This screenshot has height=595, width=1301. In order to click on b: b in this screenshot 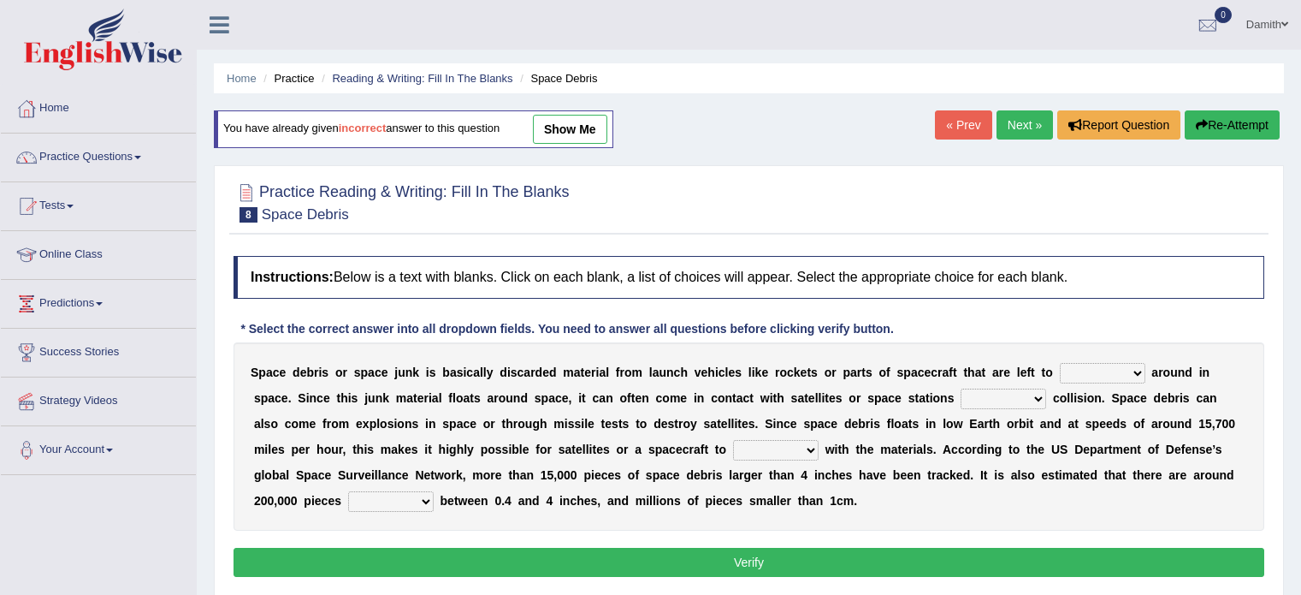, I will do `click(310, 372)`.